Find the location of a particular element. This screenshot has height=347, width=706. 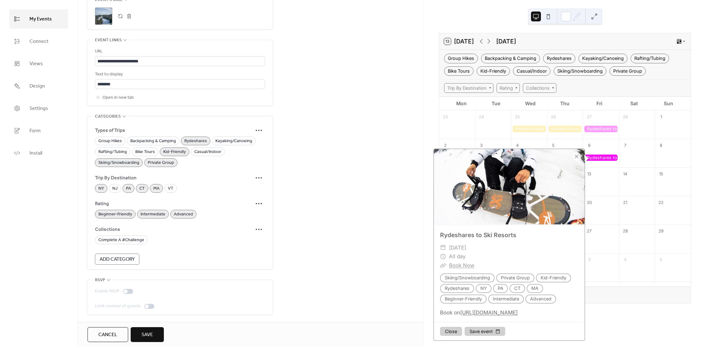

span: Types of Trips is located at coordinates (174, 131).